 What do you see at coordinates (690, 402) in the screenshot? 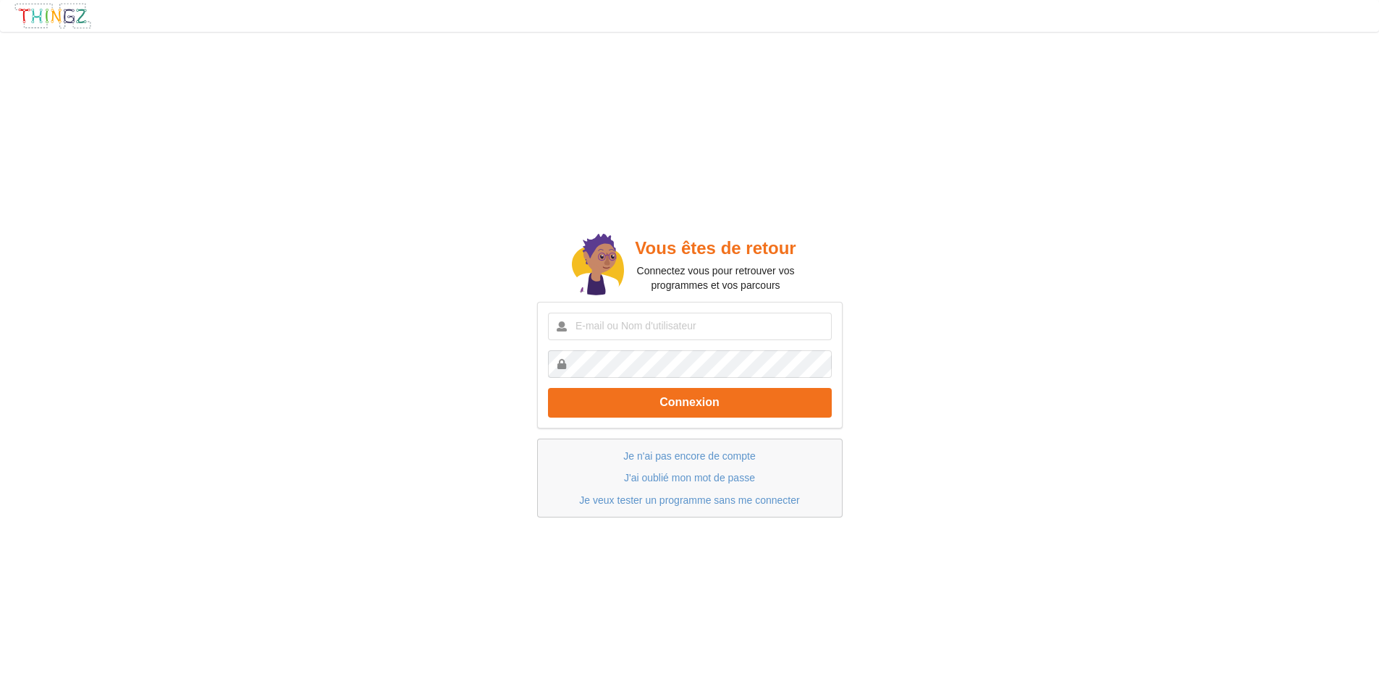
I see `button: Connexion` at bounding box center [690, 402].